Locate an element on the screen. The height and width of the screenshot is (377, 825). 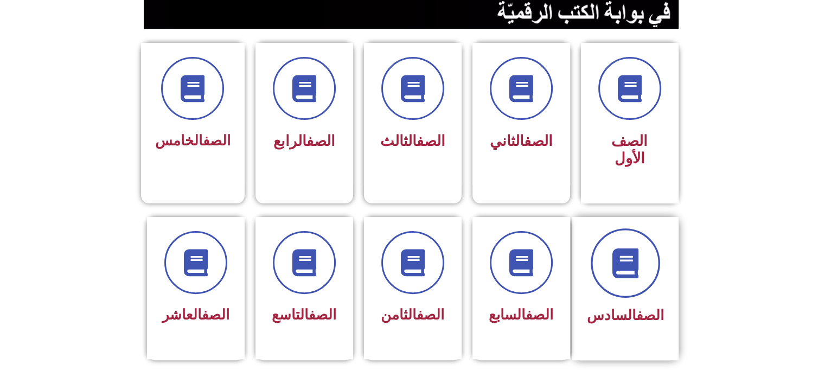
span: الصف الأول is located at coordinates (629, 150).